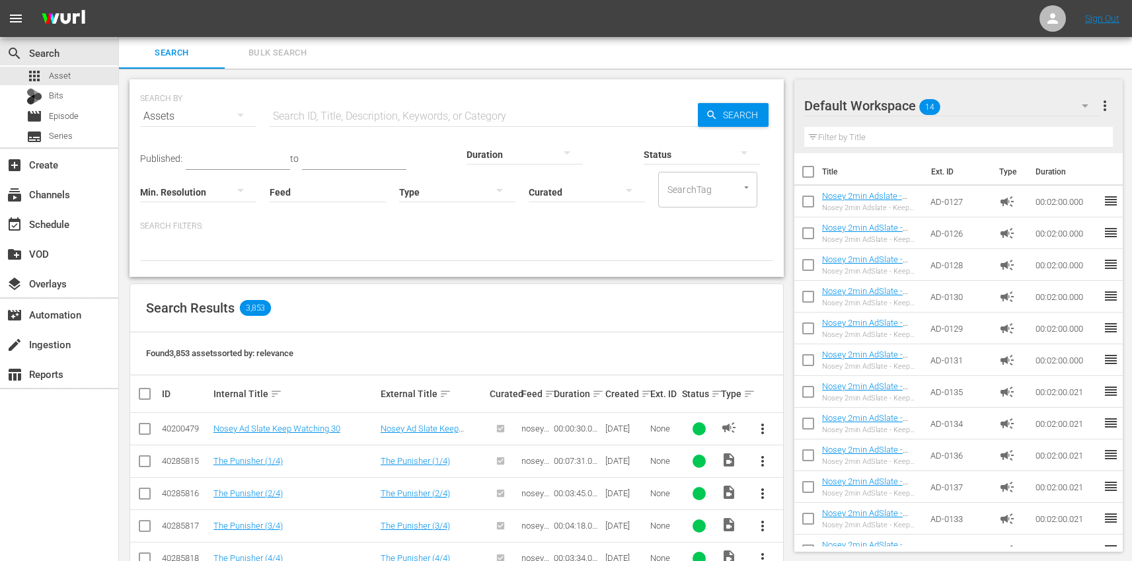  Describe the element at coordinates (190, 308) in the screenshot. I see `span: Search Results` at that location.